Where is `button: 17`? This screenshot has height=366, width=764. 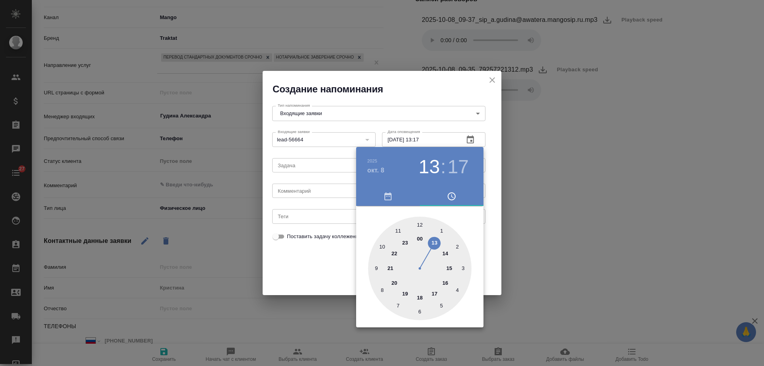
button: 17 is located at coordinates (458, 167).